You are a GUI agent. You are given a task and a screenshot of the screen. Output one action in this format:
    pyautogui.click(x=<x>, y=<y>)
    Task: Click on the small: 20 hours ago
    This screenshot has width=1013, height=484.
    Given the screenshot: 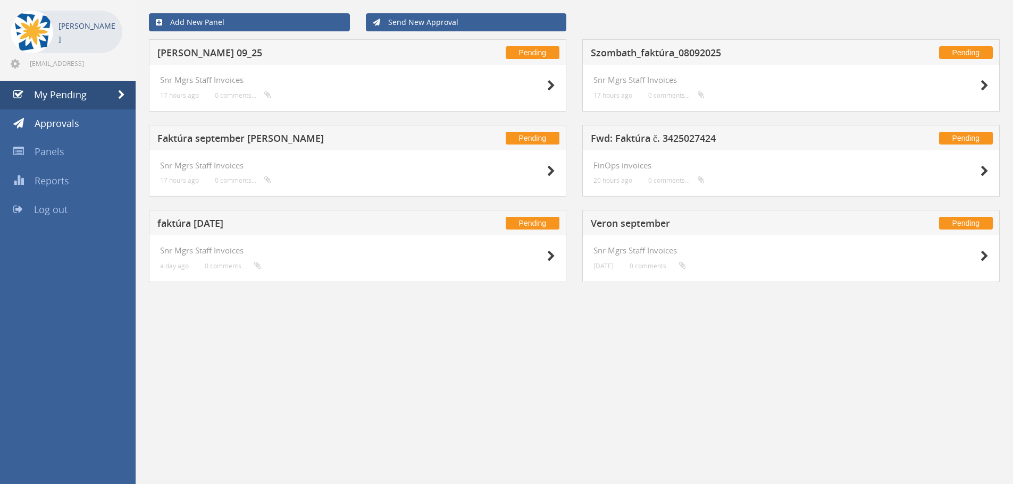 What is the action you would take?
    pyautogui.click(x=613, y=180)
    